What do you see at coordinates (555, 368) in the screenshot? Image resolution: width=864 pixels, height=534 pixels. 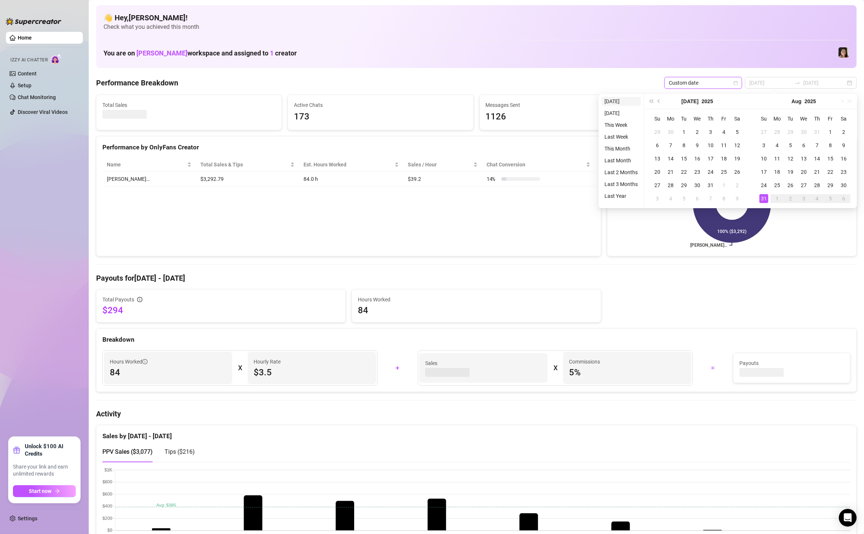 I see `div: X` at bounding box center [555, 368].